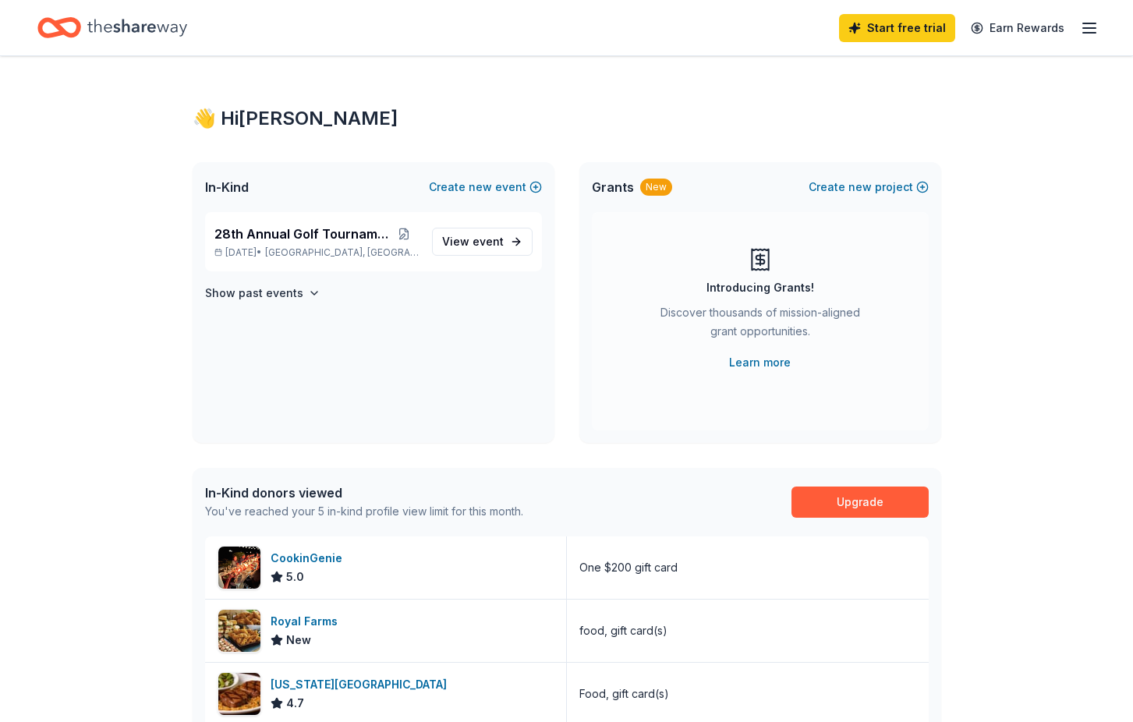 Image resolution: width=1133 pixels, height=722 pixels. I want to click on span: event, so click(488, 241).